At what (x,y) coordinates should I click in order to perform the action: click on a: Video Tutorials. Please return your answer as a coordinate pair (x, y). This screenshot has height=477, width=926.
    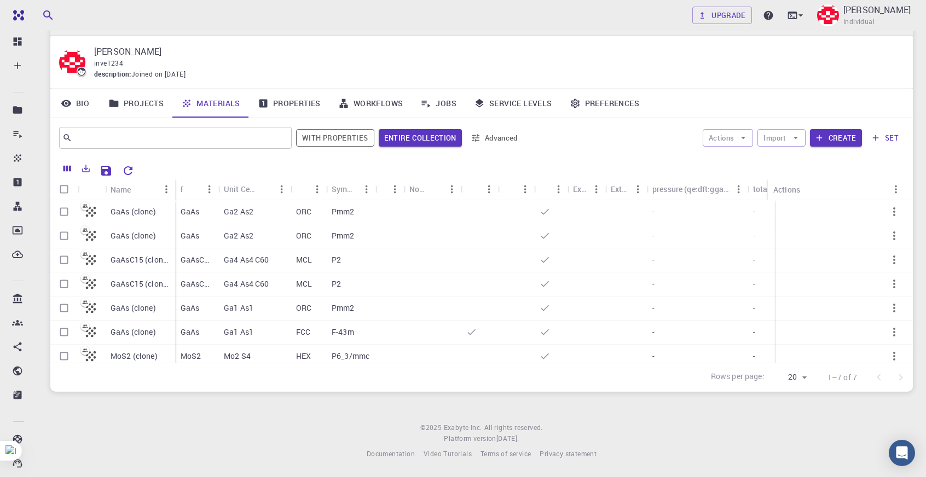
    Looking at the image, I should click on (448, 454).